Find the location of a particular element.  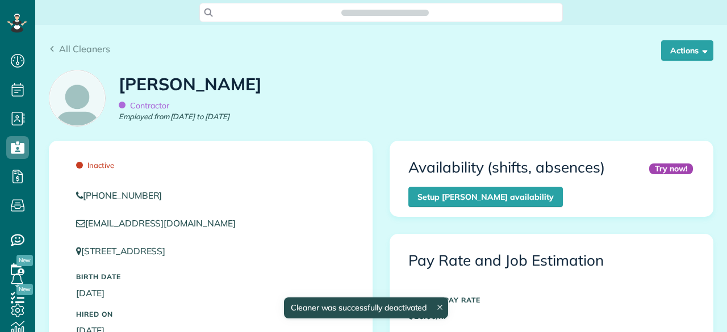

h3: Pay Rate and Job Estimation is located at coordinates (552, 261).